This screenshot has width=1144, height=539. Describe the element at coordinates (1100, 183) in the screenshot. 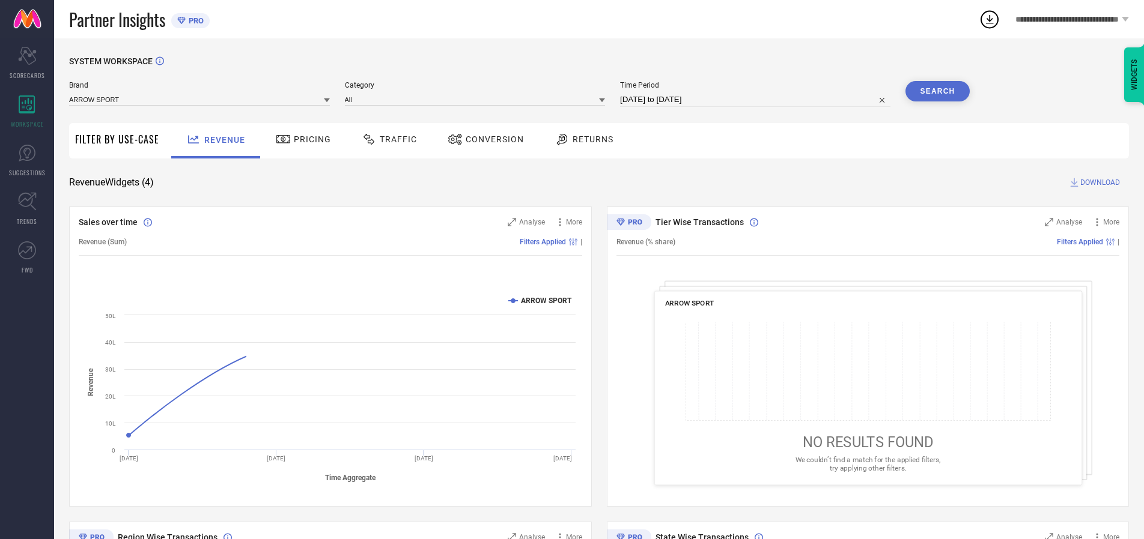

I see `span: DOWNLOAD` at that location.